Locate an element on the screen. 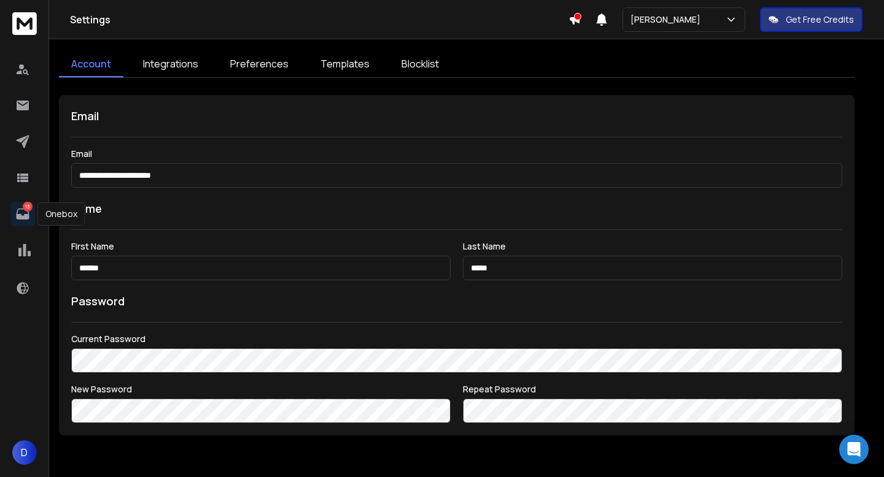 The image size is (884, 477). label: Last Name is located at coordinates (652, 247).